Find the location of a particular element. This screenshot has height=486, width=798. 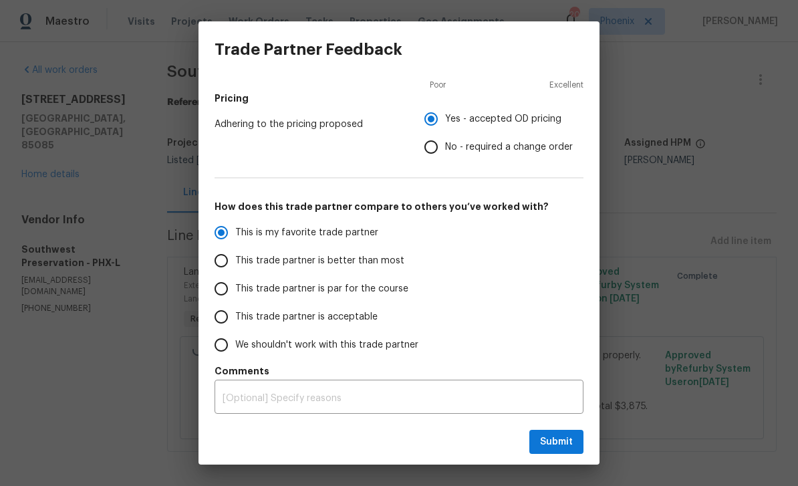

h5: Comments is located at coordinates (399, 371).